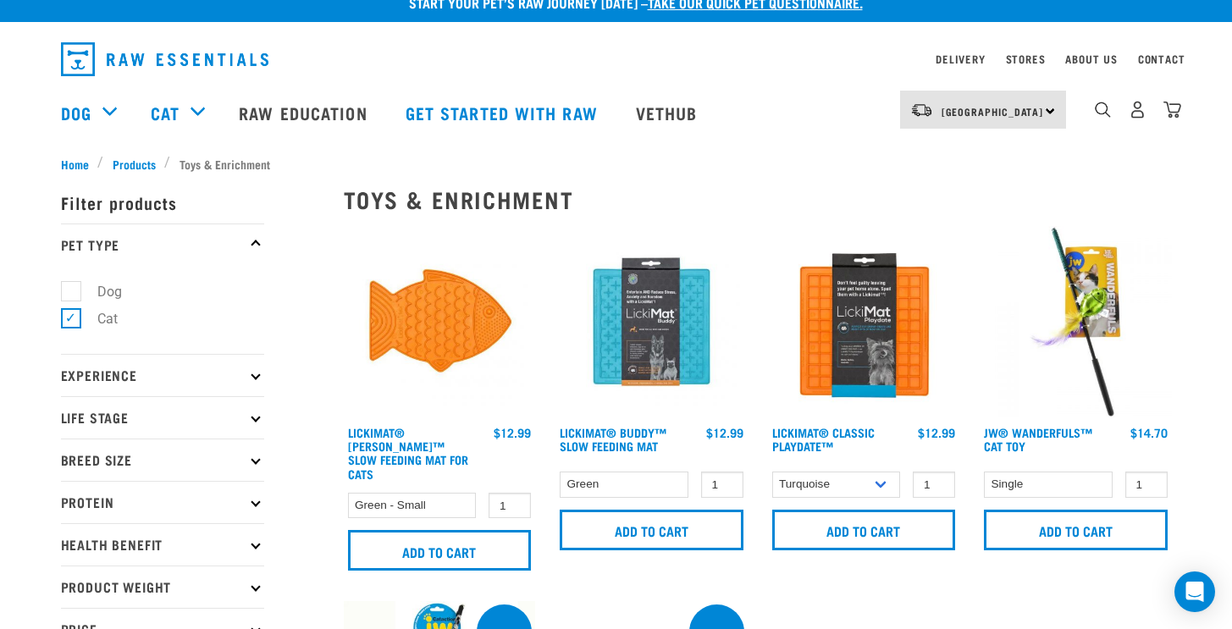 The image size is (1232, 629). What do you see at coordinates (80, 163) in the screenshot?
I see `a: Home` at bounding box center [80, 163].